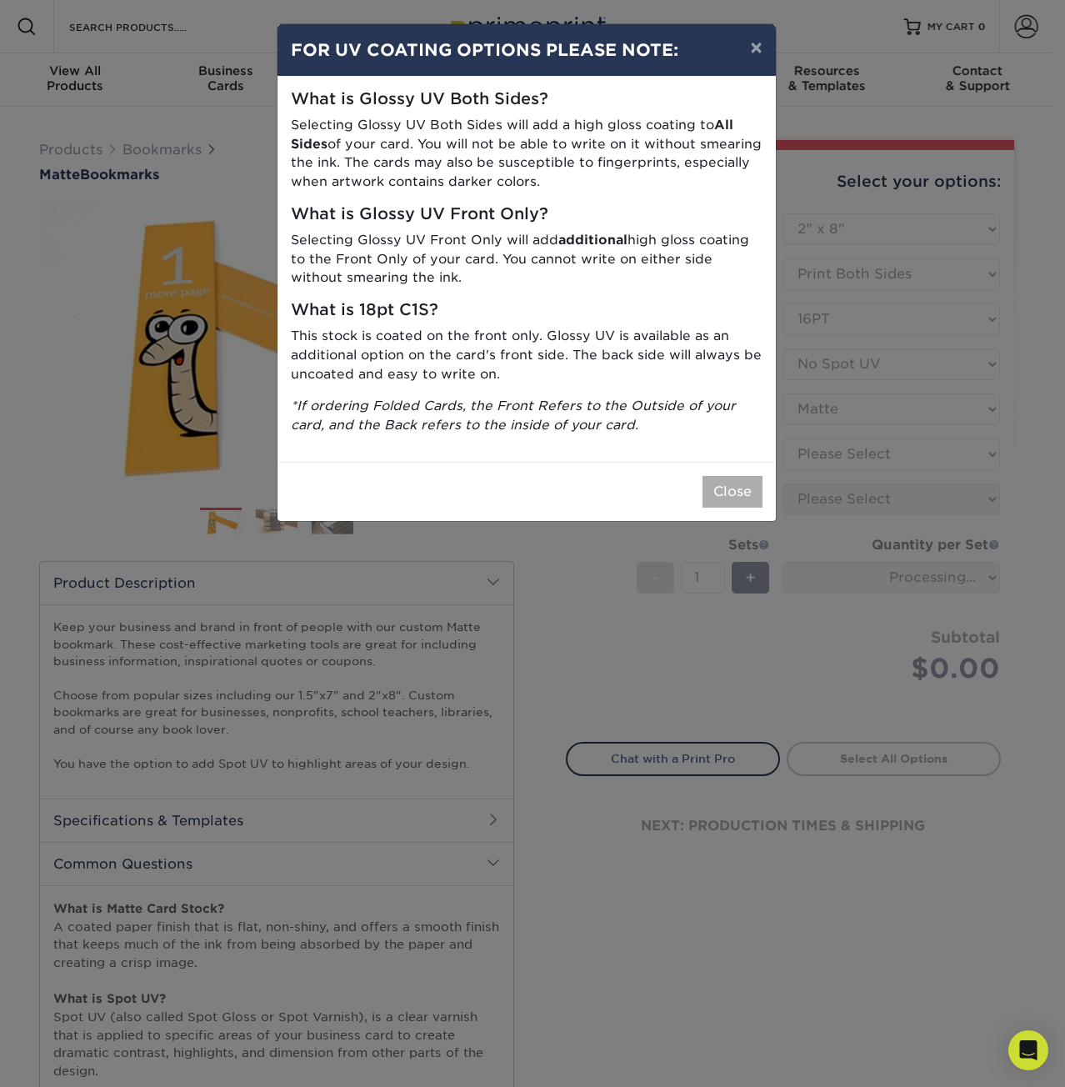  I want to click on p: Selecting Glossy UV Both Sides will add a high gloss coating to of your card. You will not be abl..., so click(527, 153).